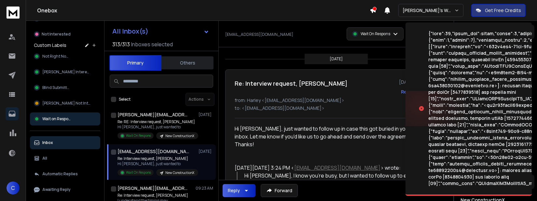  I want to click on p: Automatic Replies, so click(60, 174).